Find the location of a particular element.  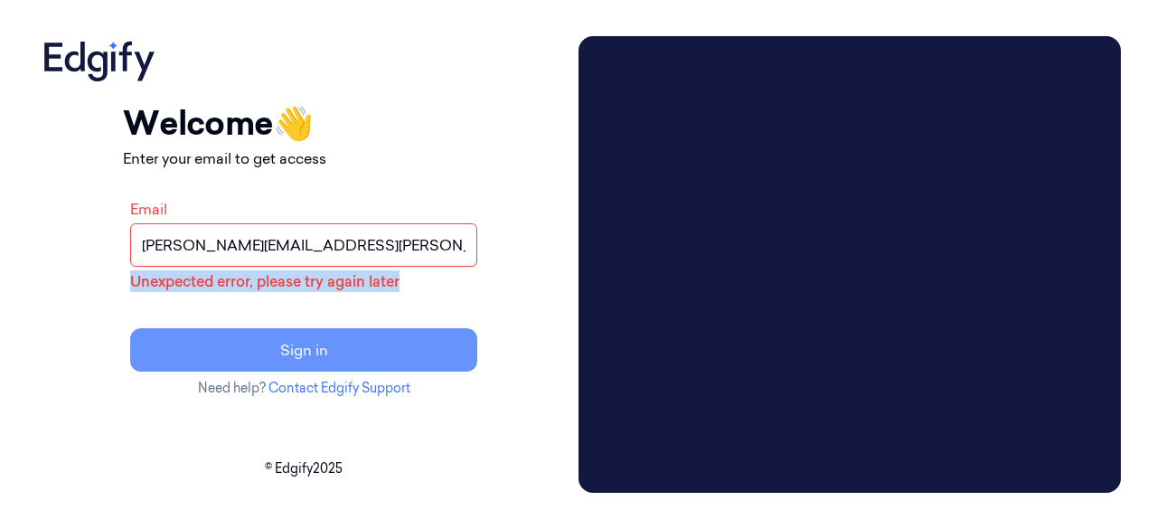

p: © Edgify 2025 is located at coordinates (304, 468).